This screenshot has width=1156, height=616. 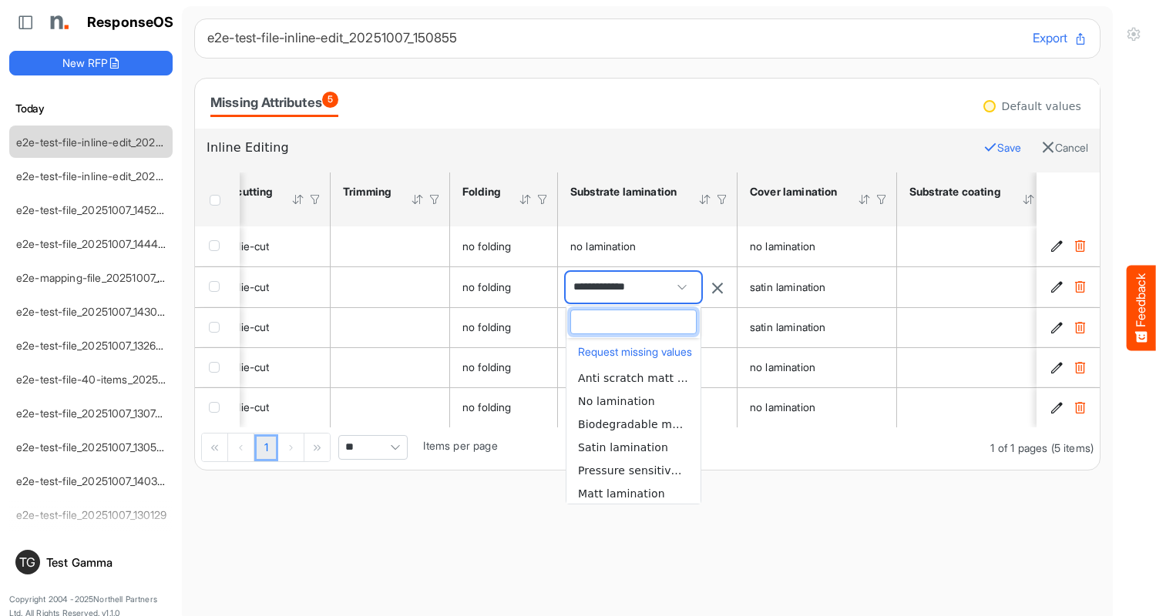 What do you see at coordinates (656, 378) in the screenshot?
I see `span: Anti scratch matt lamination` at bounding box center [656, 378].